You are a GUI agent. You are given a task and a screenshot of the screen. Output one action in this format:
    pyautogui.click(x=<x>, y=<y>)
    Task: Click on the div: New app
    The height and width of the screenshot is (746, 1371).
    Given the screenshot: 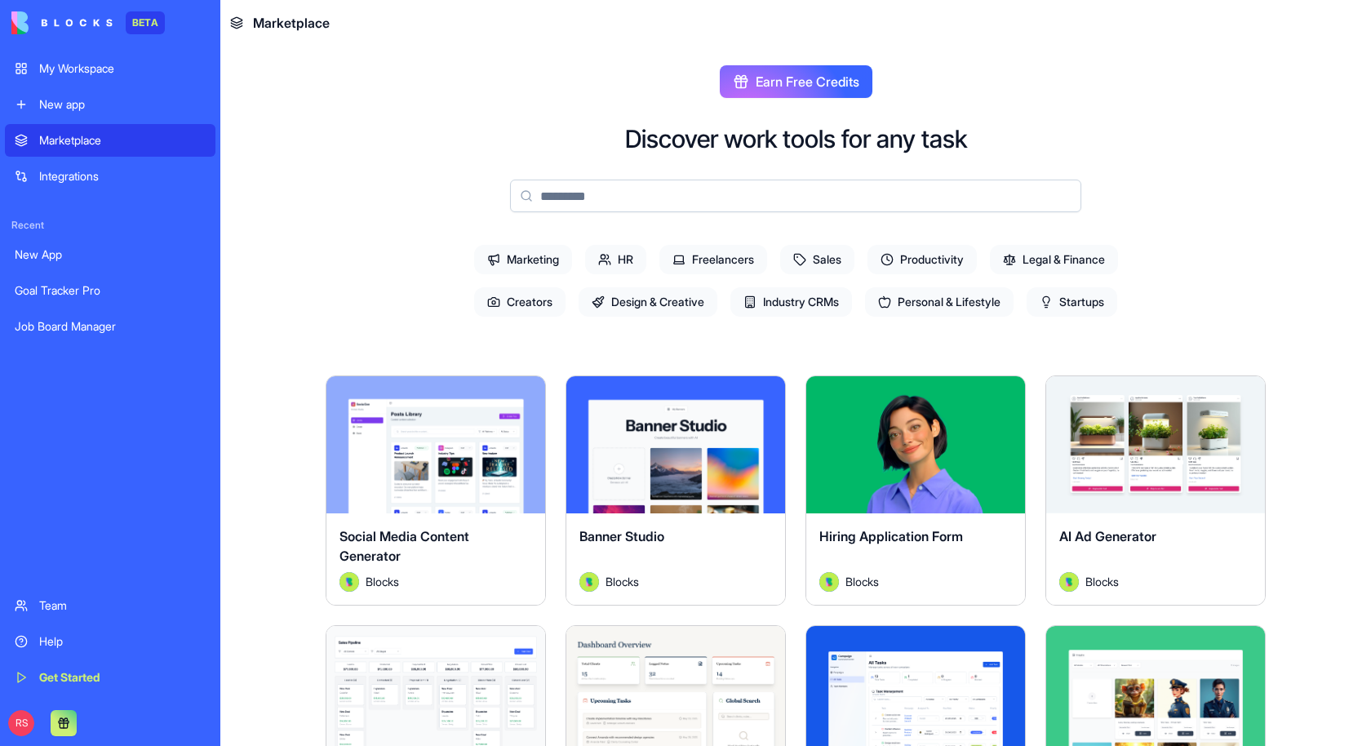 What is the action you would take?
    pyautogui.click(x=122, y=104)
    